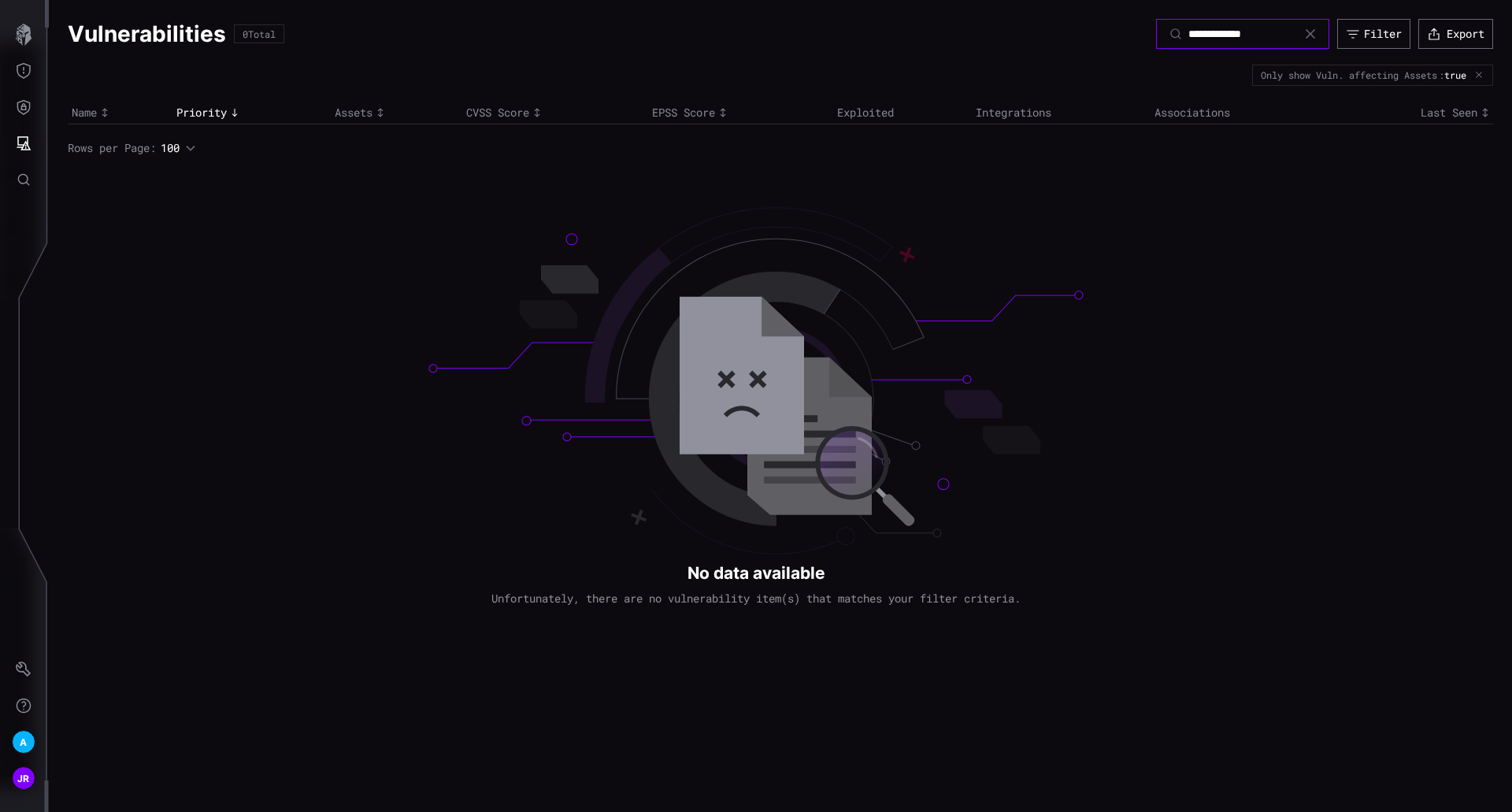 The height and width of the screenshot is (812, 1512). What do you see at coordinates (178, 148) in the screenshot?
I see `button: 100` at bounding box center [178, 148].